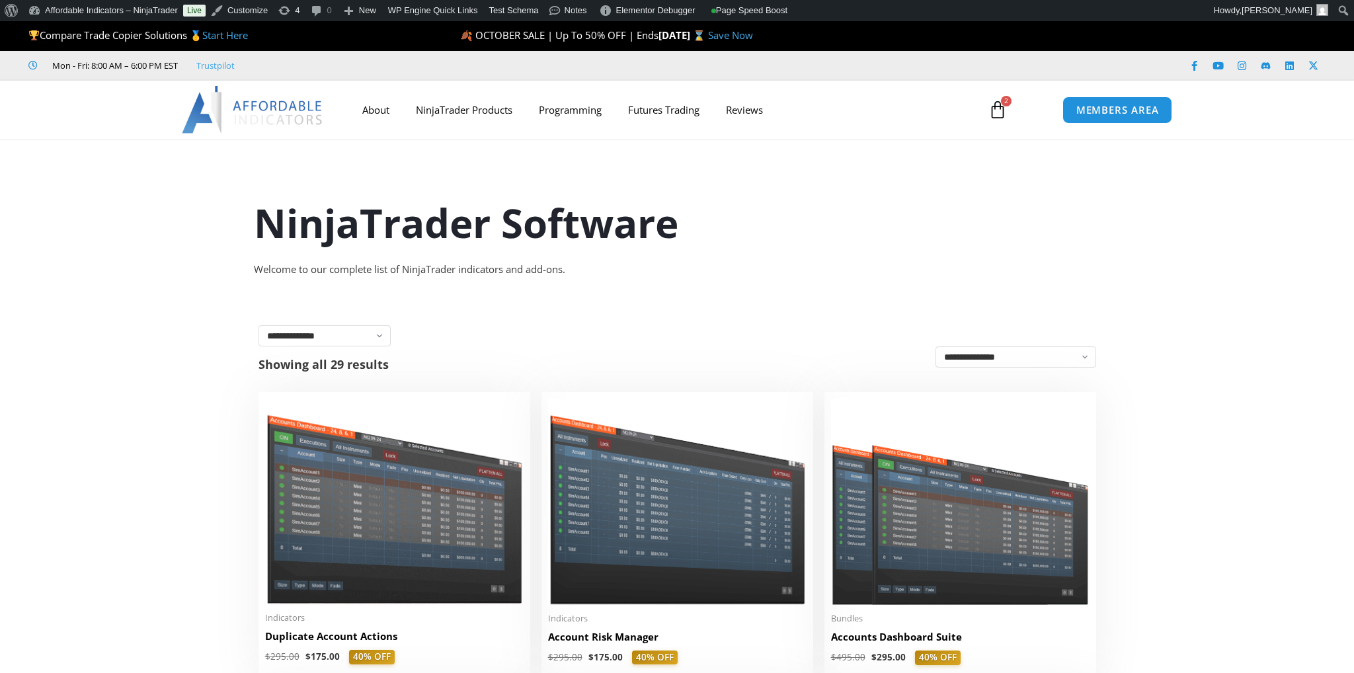  Describe the element at coordinates (376, 110) in the screenshot. I see `a: About` at that location.